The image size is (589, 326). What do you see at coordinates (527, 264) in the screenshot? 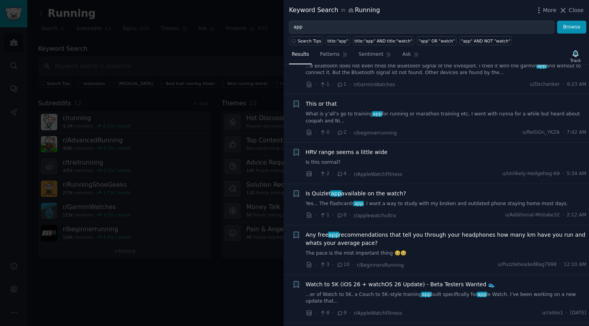
I see `span: u/PuzzleheadedBag7998` at bounding box center [527, 264].